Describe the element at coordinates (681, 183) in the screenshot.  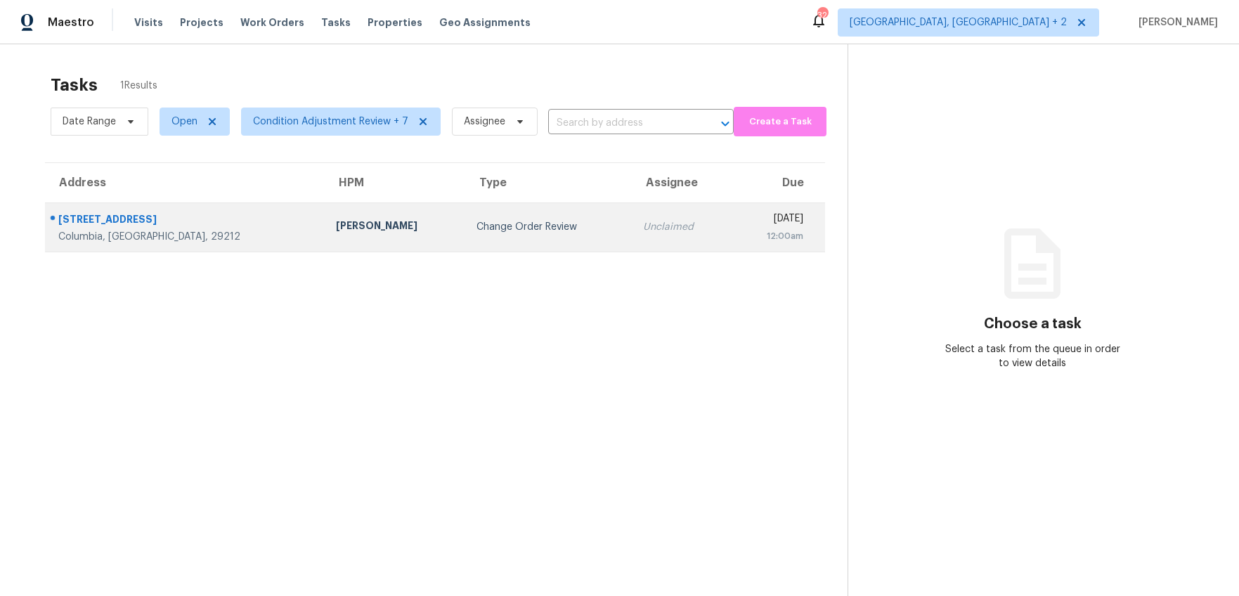
I see `th: Assignee` at that location.